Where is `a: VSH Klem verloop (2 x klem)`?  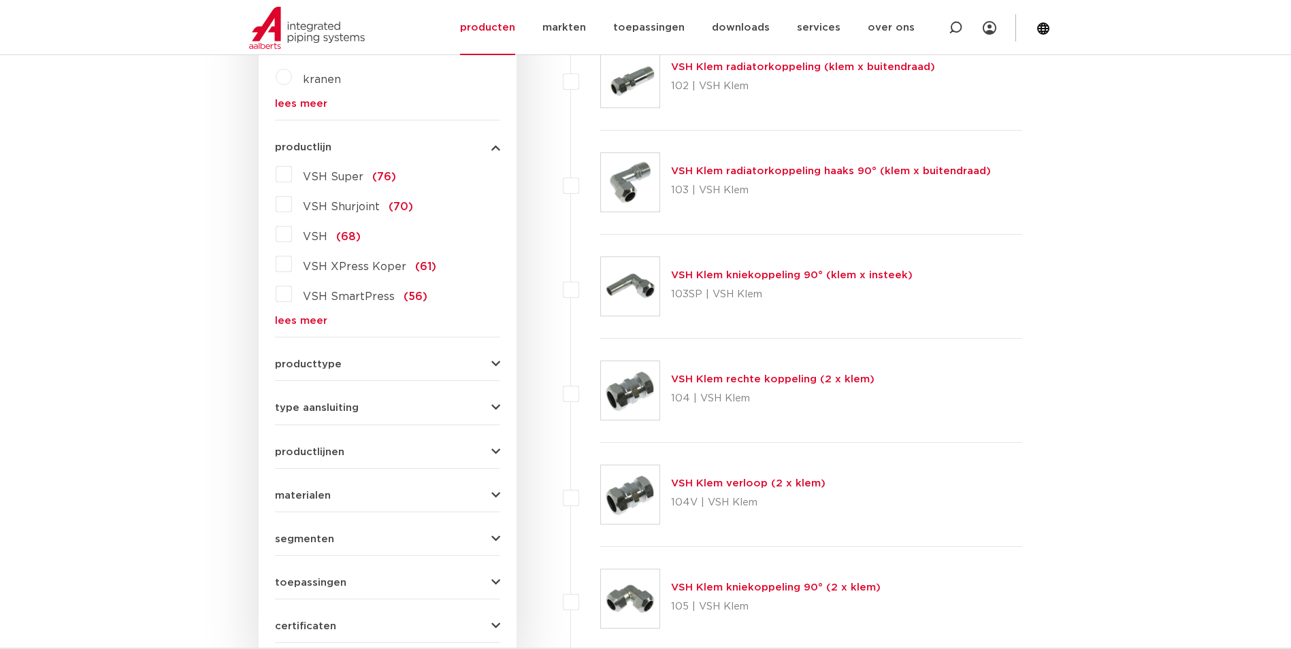
a: VSH Klem verloop (2 x klem) is located at coordinates (748, 483).